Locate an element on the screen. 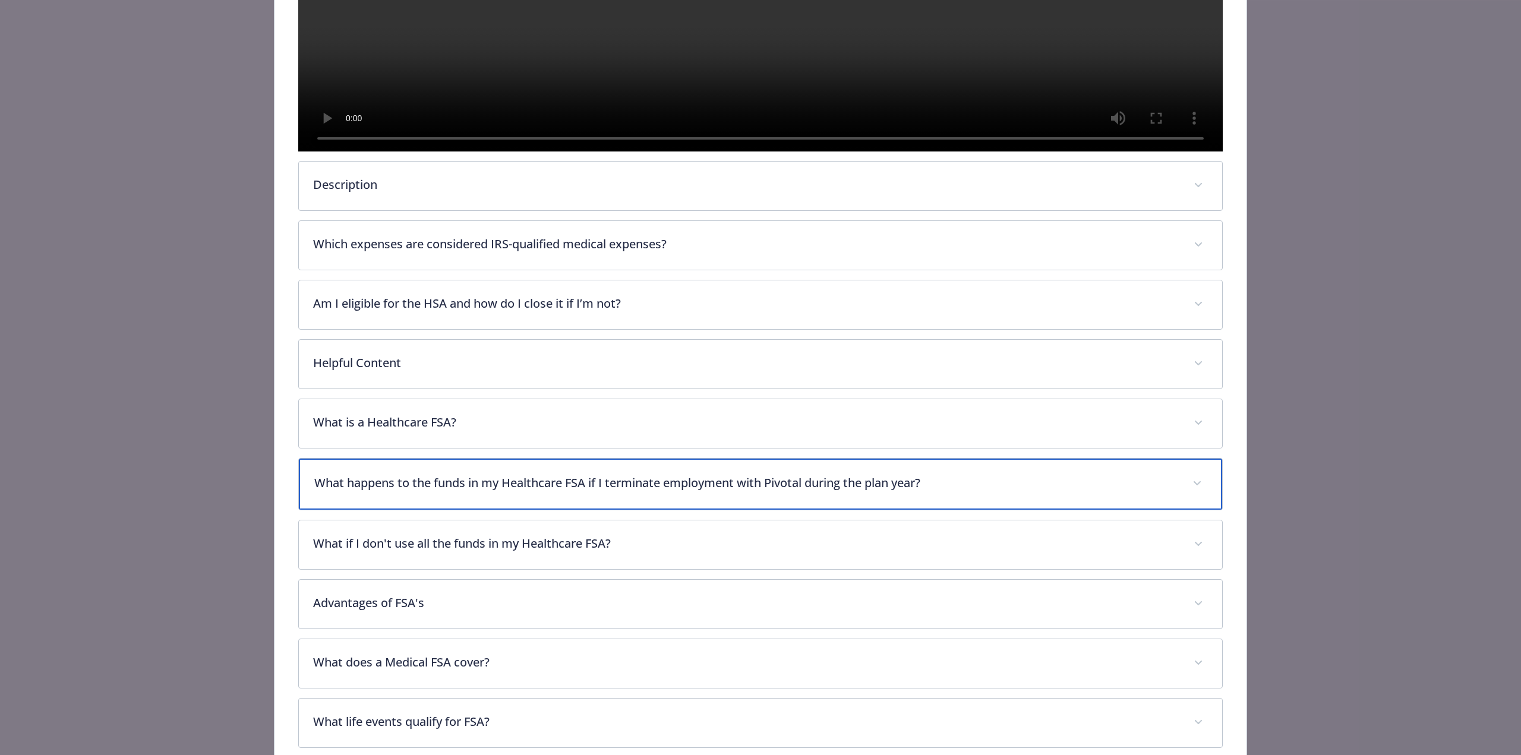 The width and height of the screenshot is (1521, 755). div: Which expenses are considered IRS-qualified medical expenses? is located at coordinates (761, 245).